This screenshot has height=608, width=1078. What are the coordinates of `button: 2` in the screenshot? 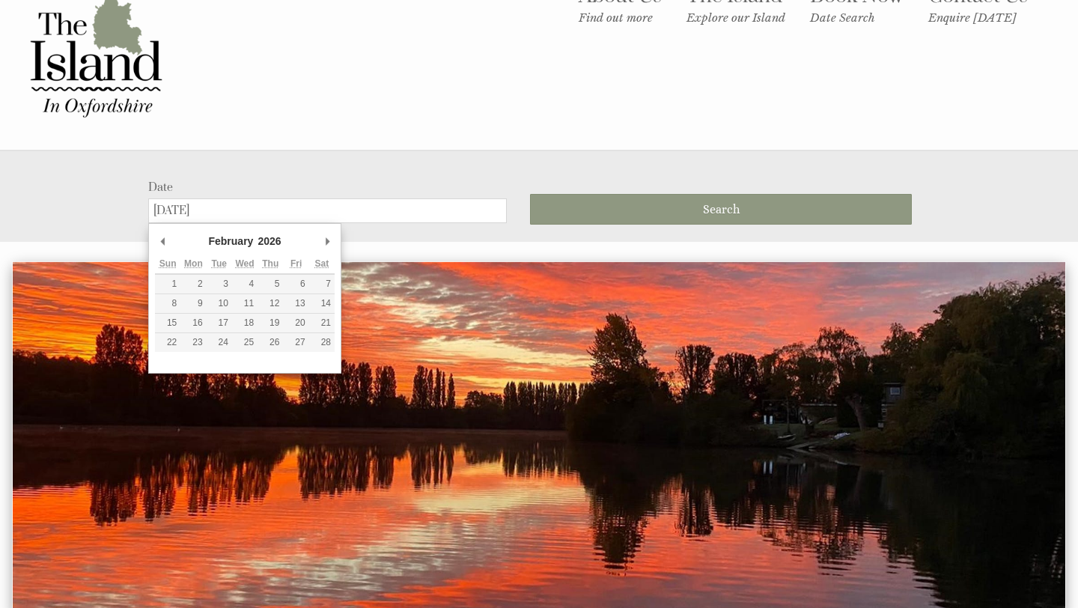 It's located at (193, 284).